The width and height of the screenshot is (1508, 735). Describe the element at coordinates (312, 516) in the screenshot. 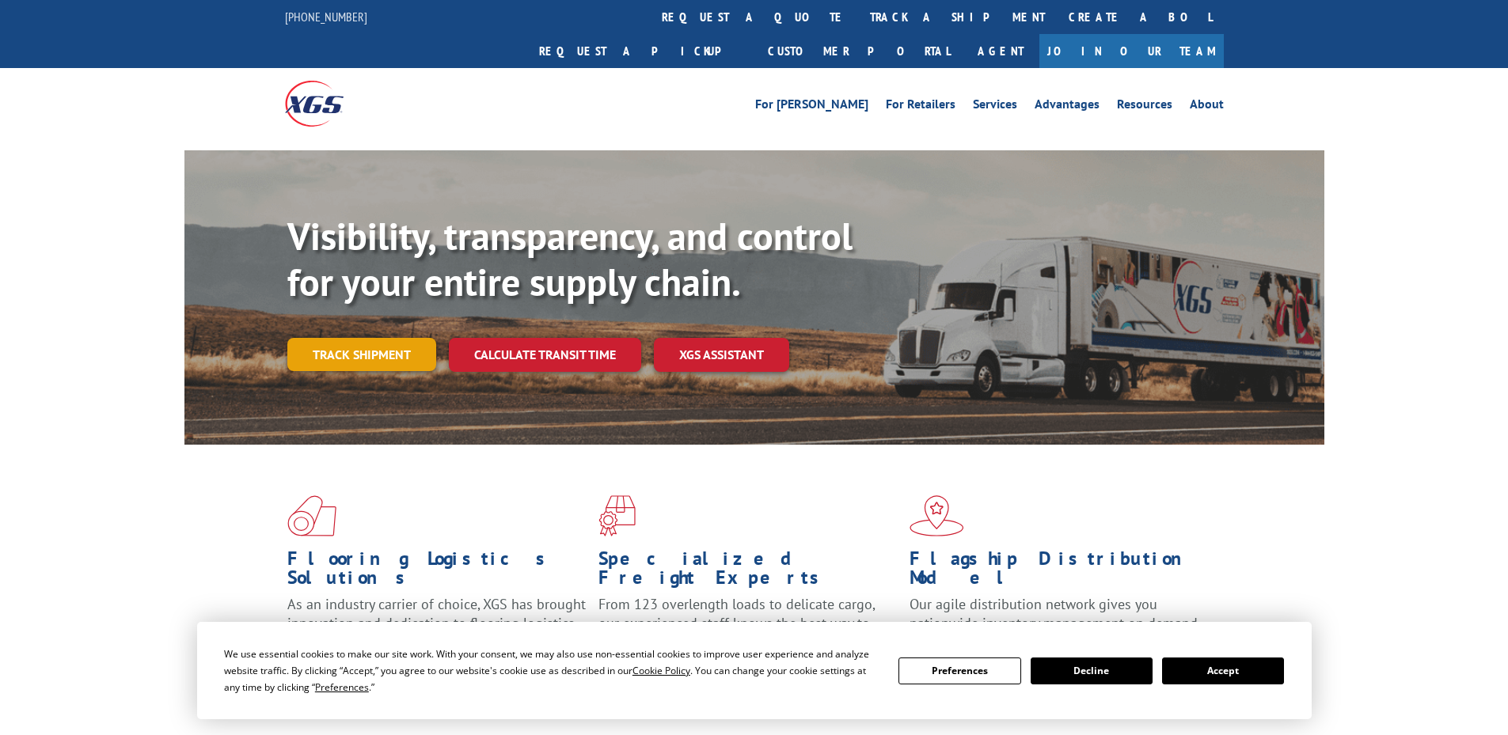

I see `img: xgs-icon-total-supply-chain-intelligence-red` at that location.